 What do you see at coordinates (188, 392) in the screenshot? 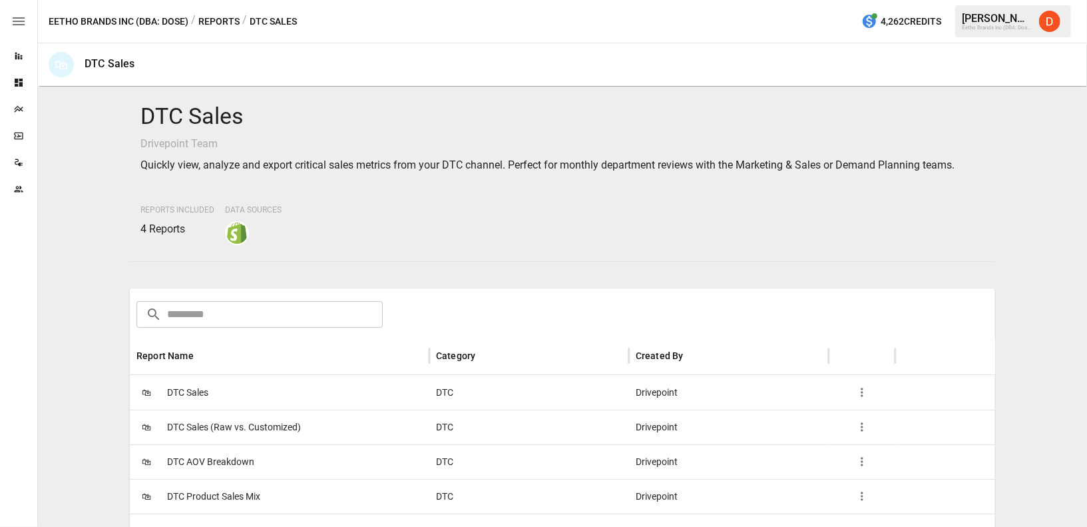
I see `span: DTC Sales` at bounding box center [188, 392].